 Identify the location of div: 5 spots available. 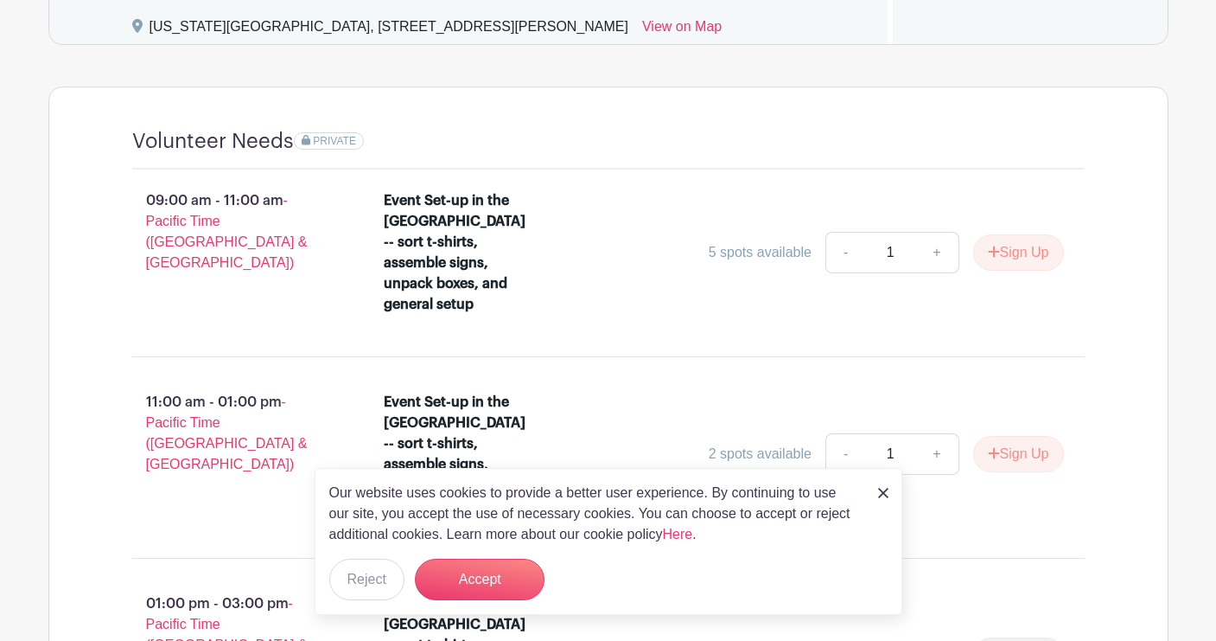
(760, 252).